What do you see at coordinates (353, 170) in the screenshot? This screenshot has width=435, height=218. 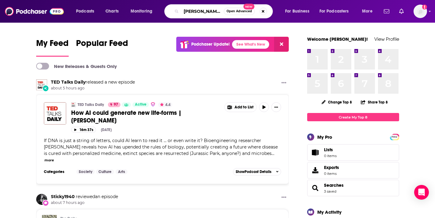 I see `a: Exports` at bounding box center [353, 170].